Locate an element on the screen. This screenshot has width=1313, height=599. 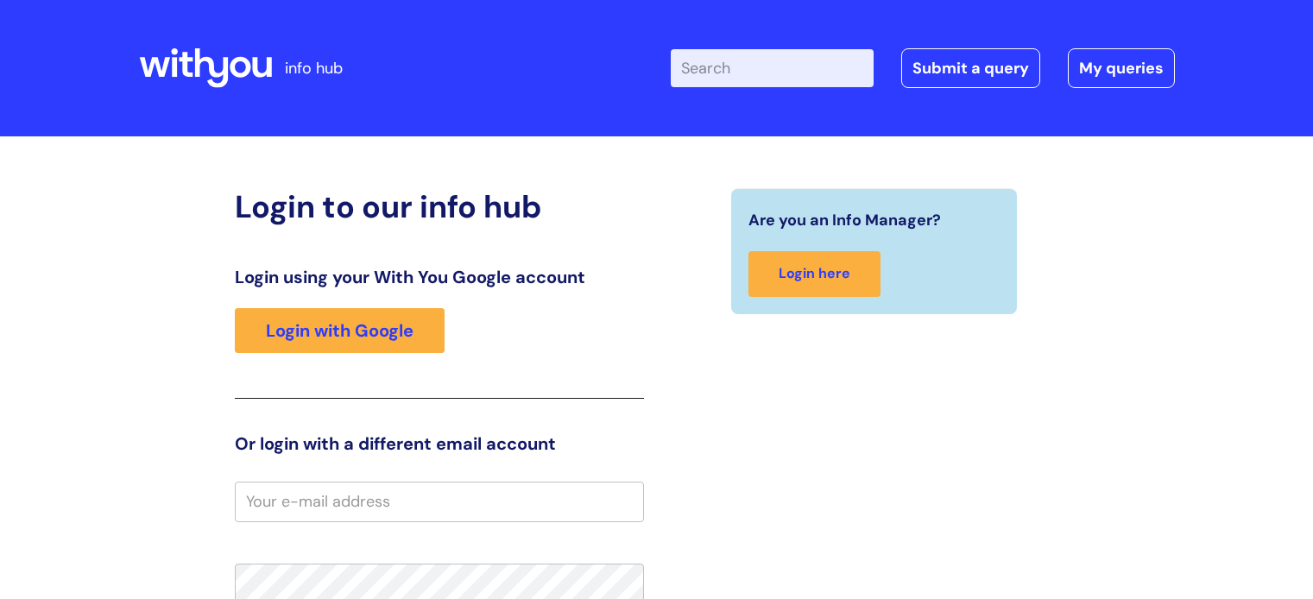
a: Submit a query is located at coordinates (971, 68).